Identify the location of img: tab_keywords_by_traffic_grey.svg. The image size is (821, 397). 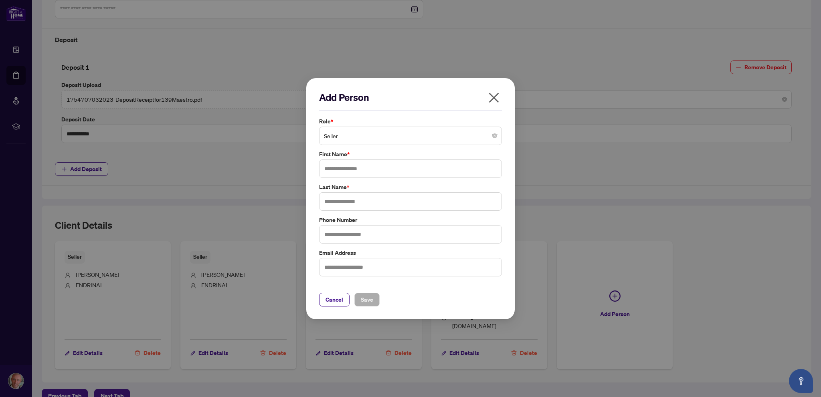
(83, 50).